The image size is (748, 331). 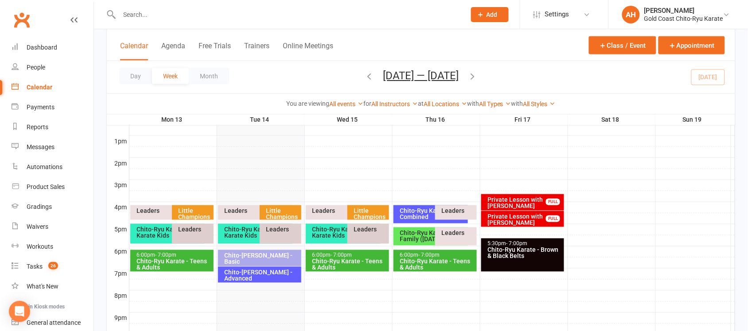 What do you see at coordinates (214, 51) in the screenshot?
I see `button: Free Trials` at bounding box center [214, 51].